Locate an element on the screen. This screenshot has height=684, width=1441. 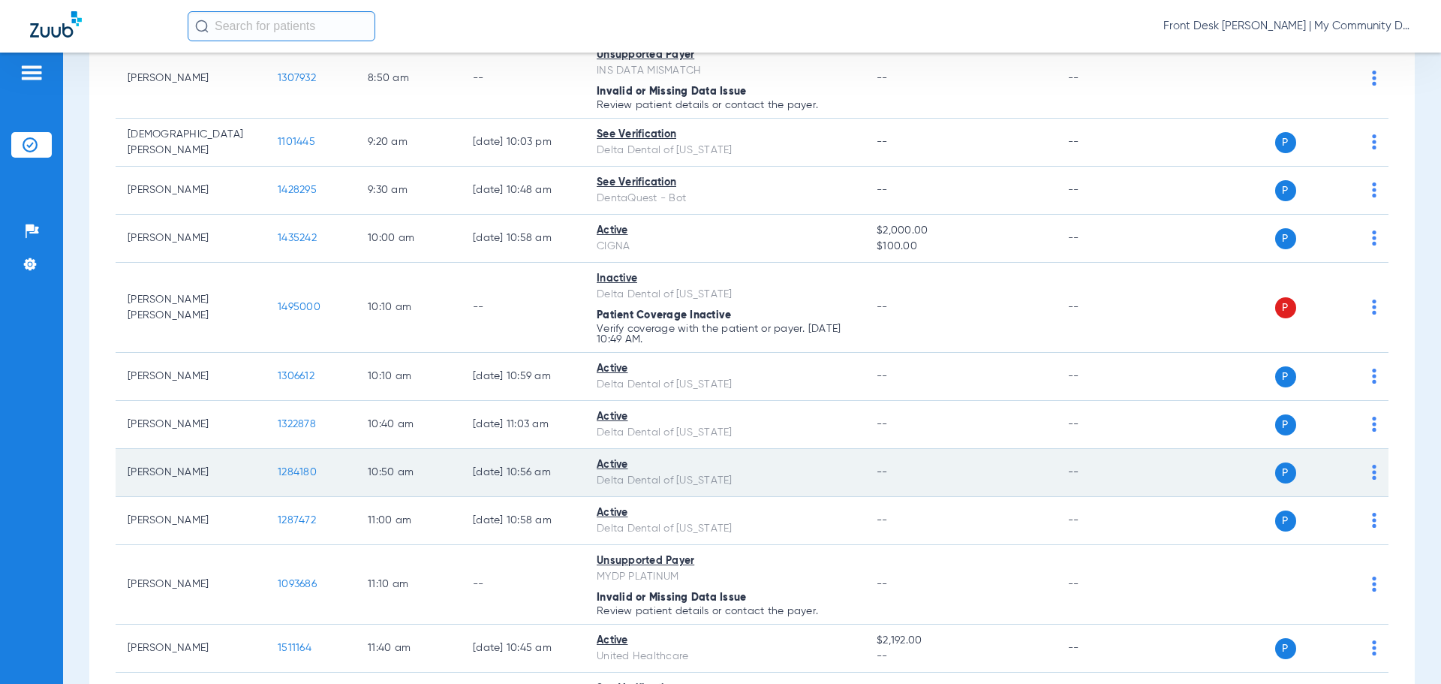
div: MYDP PLATINUM is located at coordinates (724, 576).